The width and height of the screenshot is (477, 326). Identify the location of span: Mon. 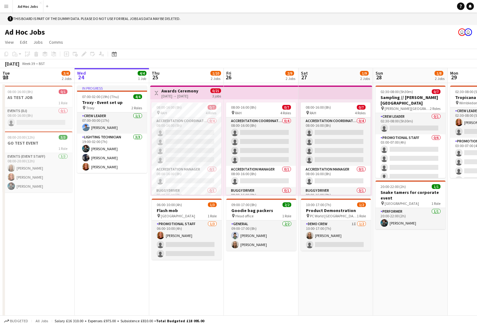
(455, 73).